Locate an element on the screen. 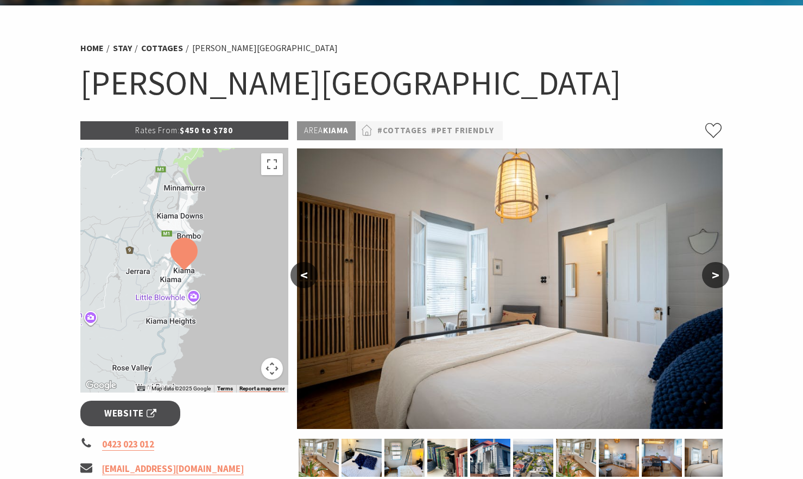  a: Report a map error is located at coordinates (262, 388).